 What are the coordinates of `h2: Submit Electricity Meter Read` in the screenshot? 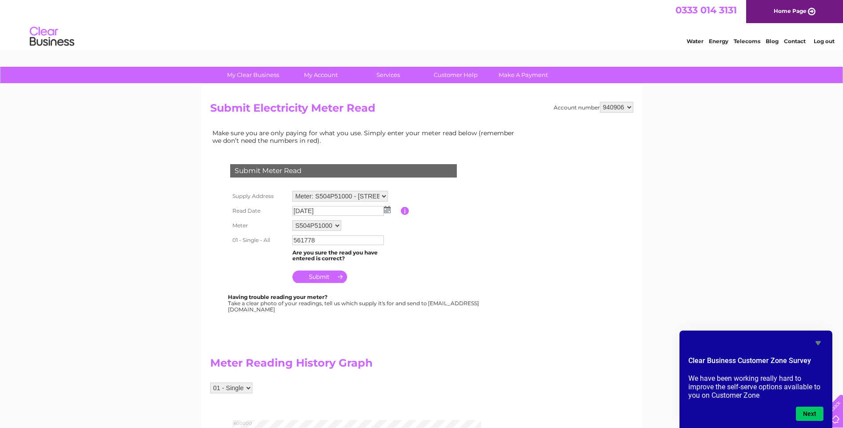 It's located at (422, 110).